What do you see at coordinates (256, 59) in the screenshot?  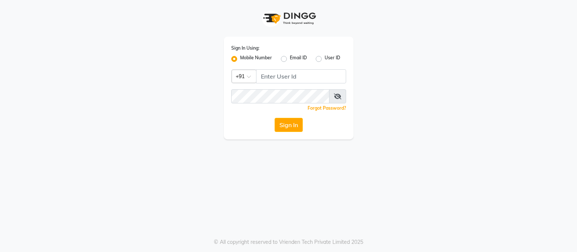 I see `label: Mobile Number` at bounding box center [256, 59].